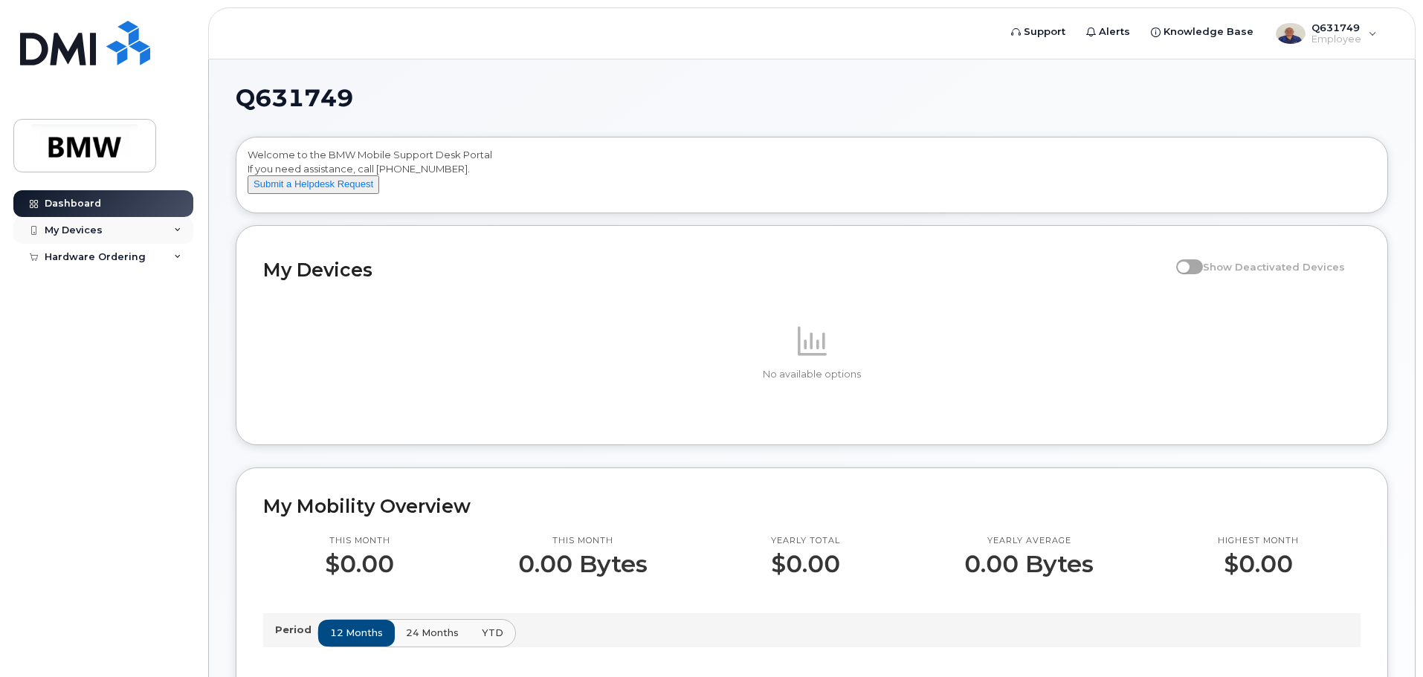 This screenshot has height=677, width=1423. Describe the element at coordinates (1029, 541) in the screenshot. I see `p: Yearly average` at that location.